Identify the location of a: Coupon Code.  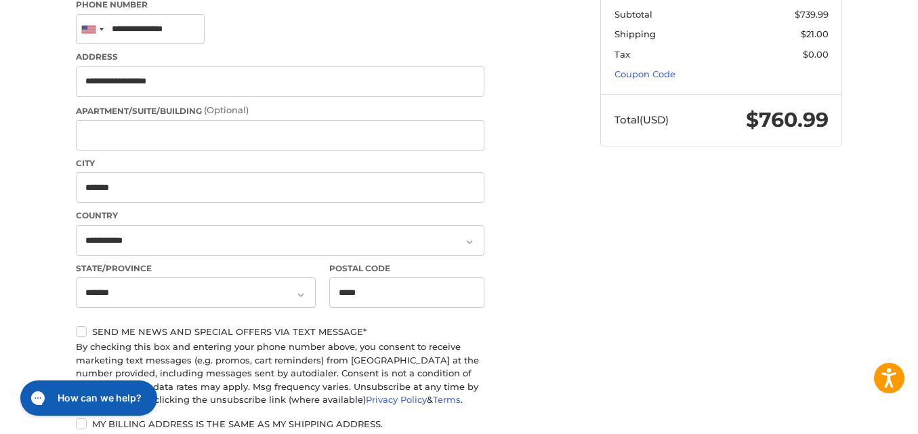
(645, 74).